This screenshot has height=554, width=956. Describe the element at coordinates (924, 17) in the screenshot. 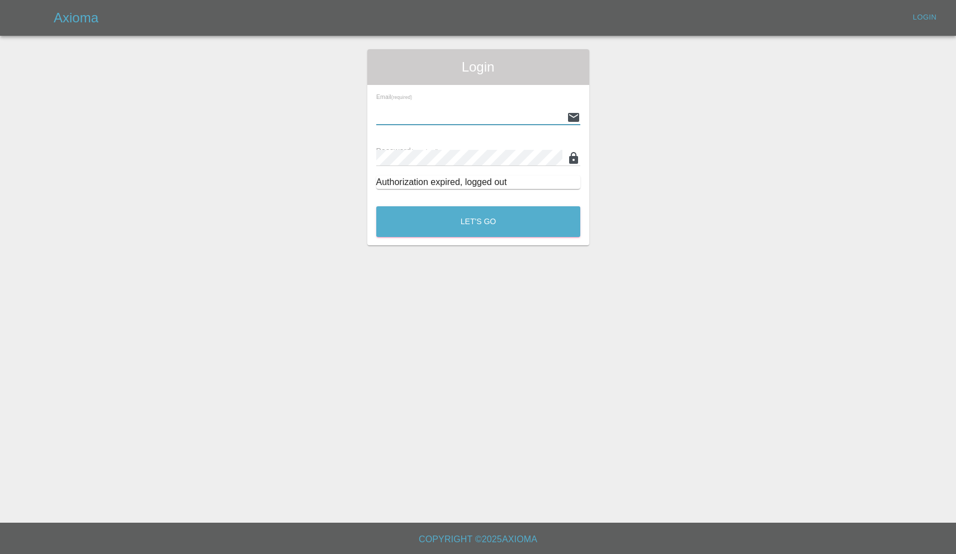

I see `a: Login` at that location.